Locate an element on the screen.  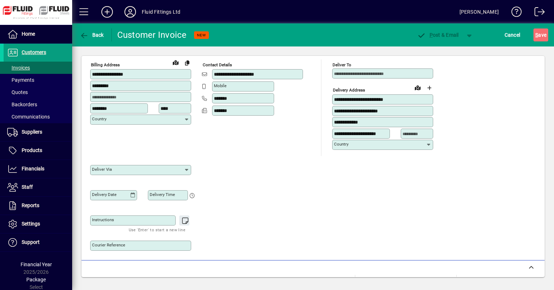
span: Settings is located at coordinates (31, 224).